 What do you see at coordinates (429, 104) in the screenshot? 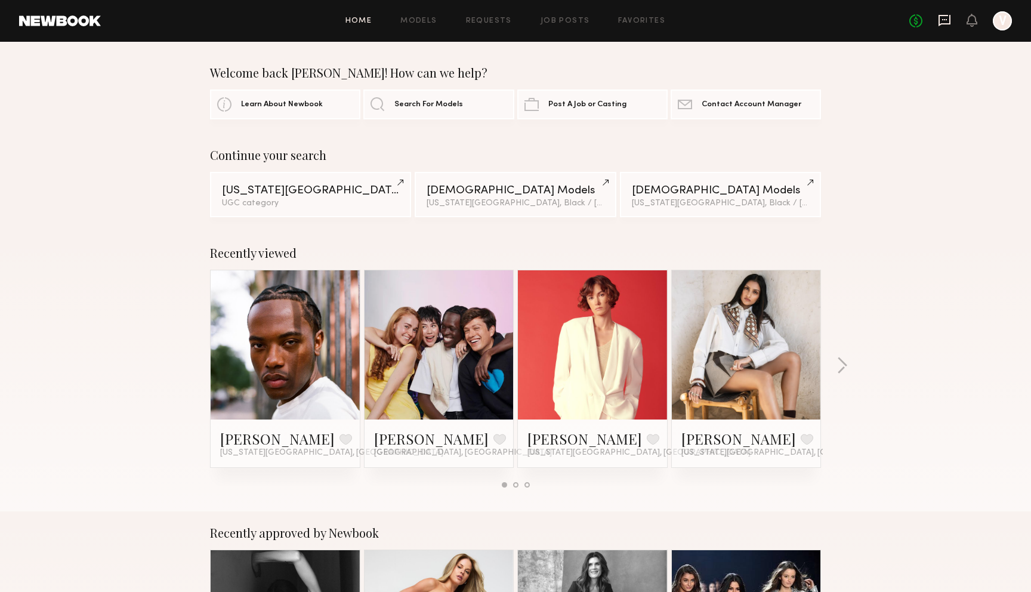
I see `span: Search For Models` at bounding box center [429, 104].